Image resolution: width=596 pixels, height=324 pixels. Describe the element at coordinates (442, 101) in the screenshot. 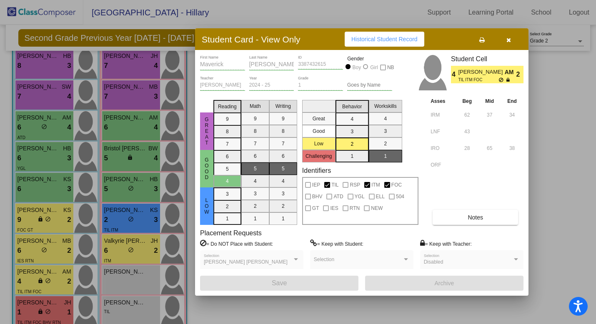

I see `th: Asses` at that location.